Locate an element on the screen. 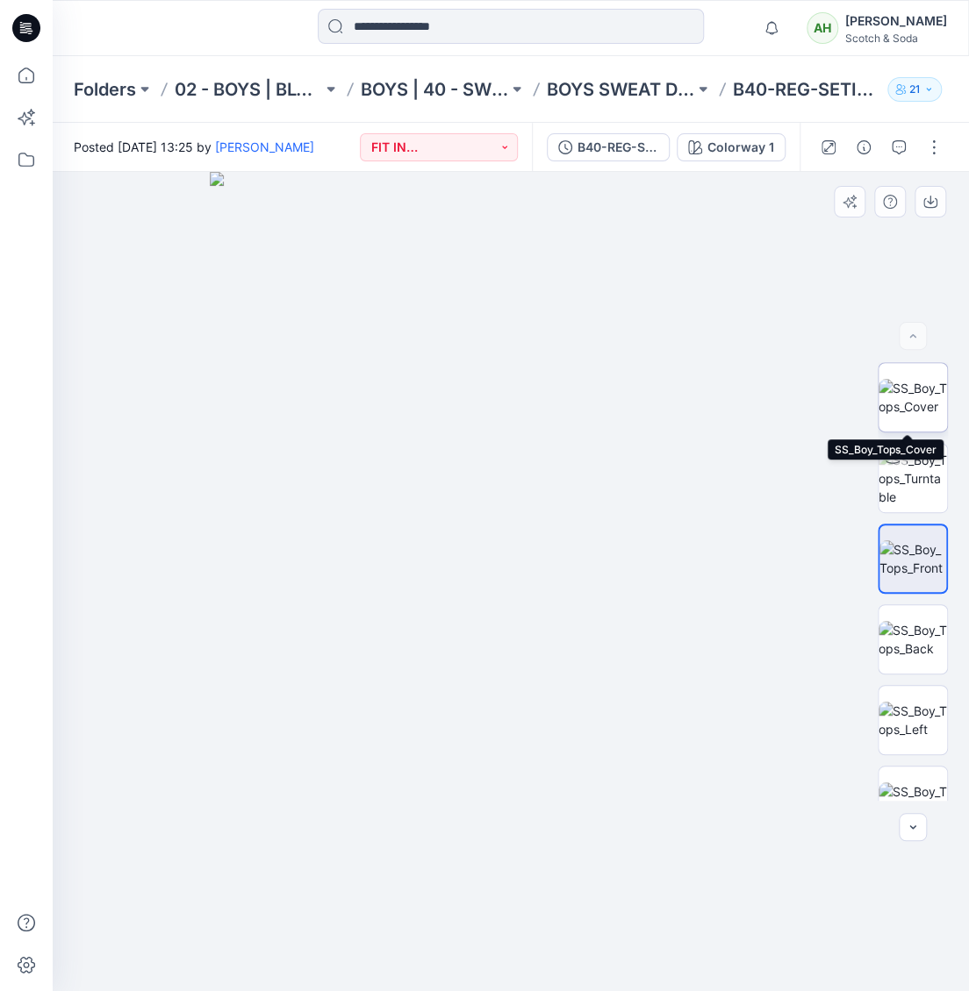 The width and height of the screenshot is (969, 991). p: 21 is located at coordinates (914, 89).